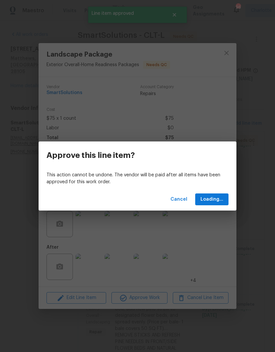 This screenshot has height=352, width=275. What do you see at coordinates (137, 179) in the screenshot?
I see `p: This action cannot be undone. The vendor will be paid after all items have been approved for this...` at bounding box center [137, 179].